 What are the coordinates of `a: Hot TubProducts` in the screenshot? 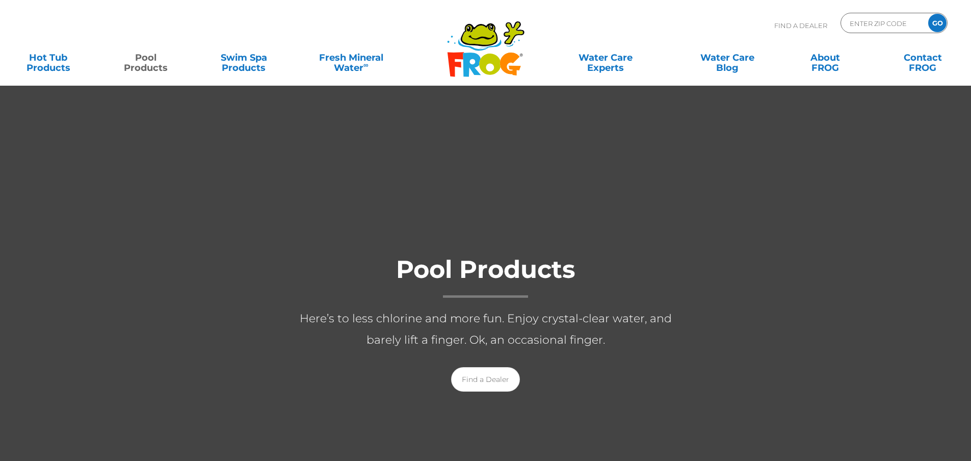 It's located at (48, 58).